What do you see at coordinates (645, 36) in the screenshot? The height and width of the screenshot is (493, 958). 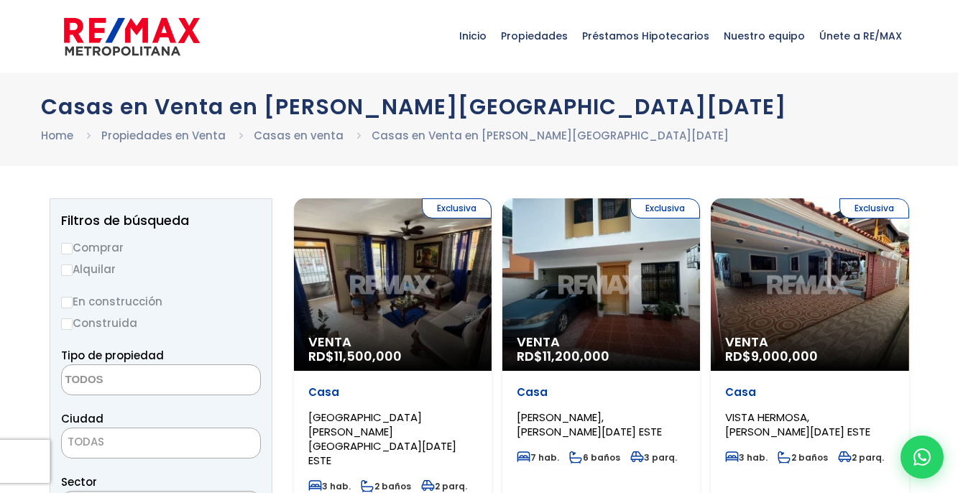 I see `span: Préstamos Hipotecarios` at bounding box center [645, 36].